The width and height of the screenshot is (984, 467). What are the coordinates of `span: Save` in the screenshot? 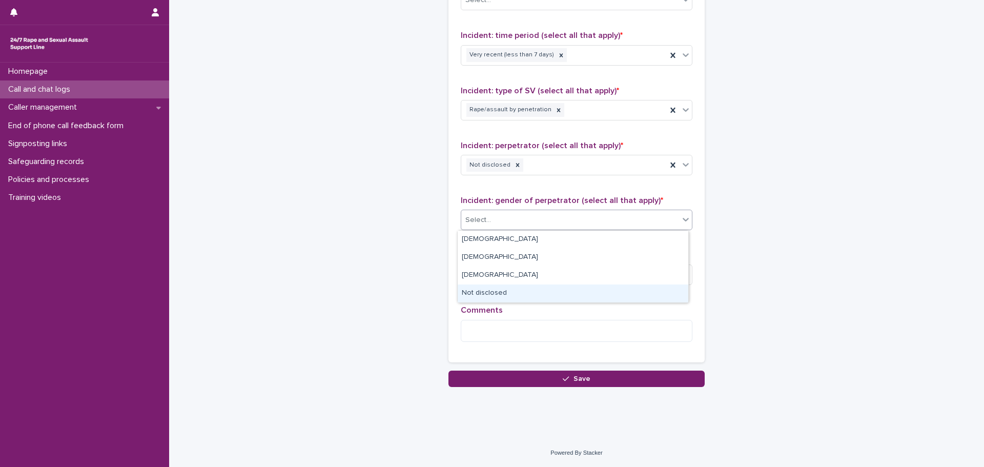 It's located at (582, 379).